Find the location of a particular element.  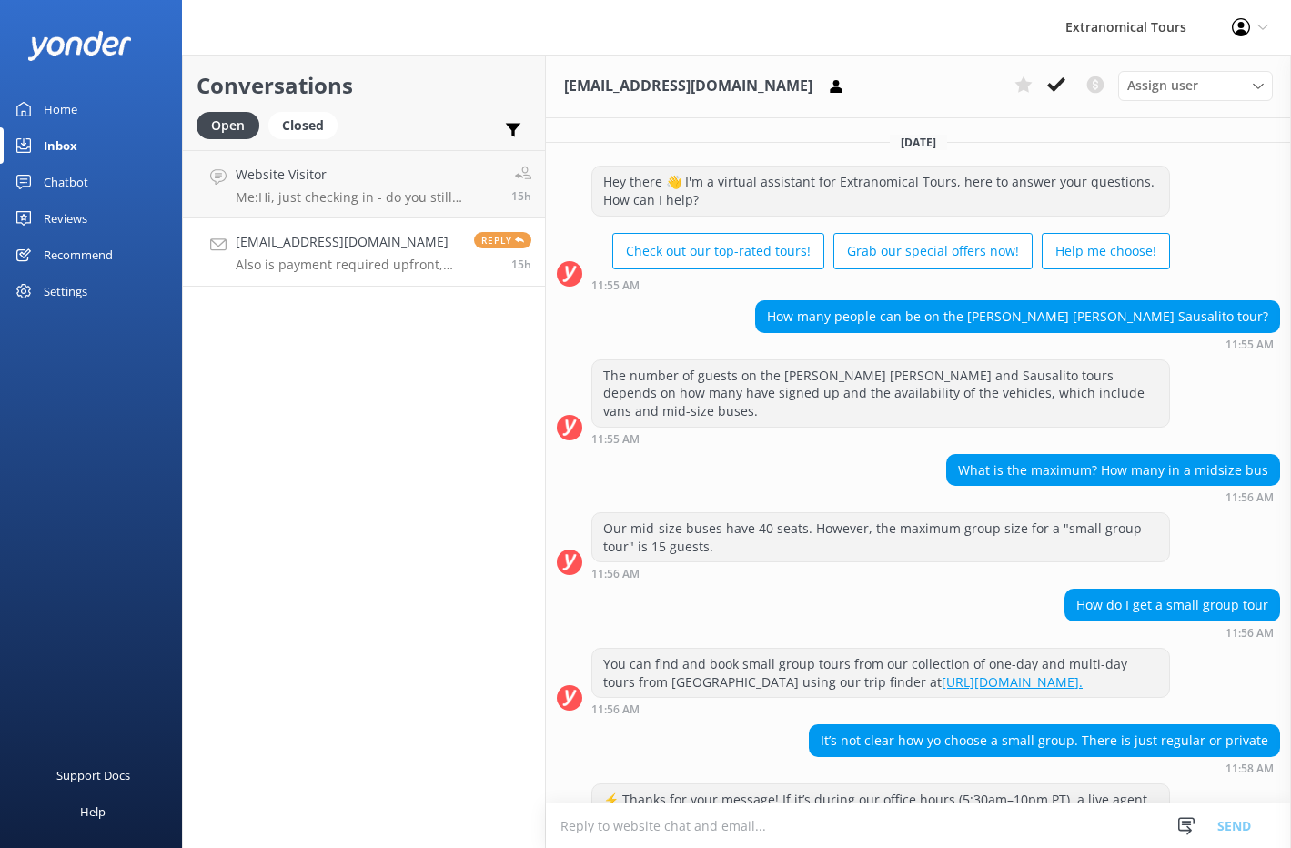

button: Grab our special offers now! is located at coordinates (933, 251).